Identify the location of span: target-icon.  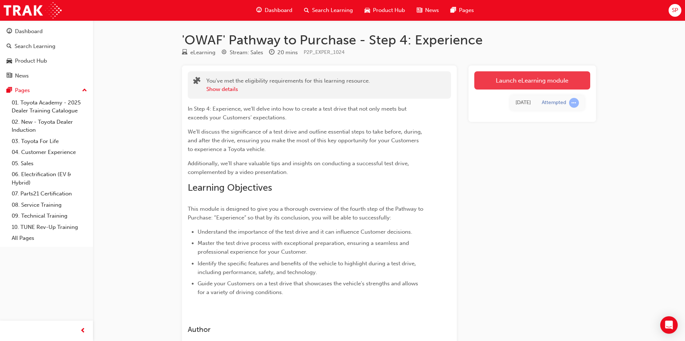
(224, 53).